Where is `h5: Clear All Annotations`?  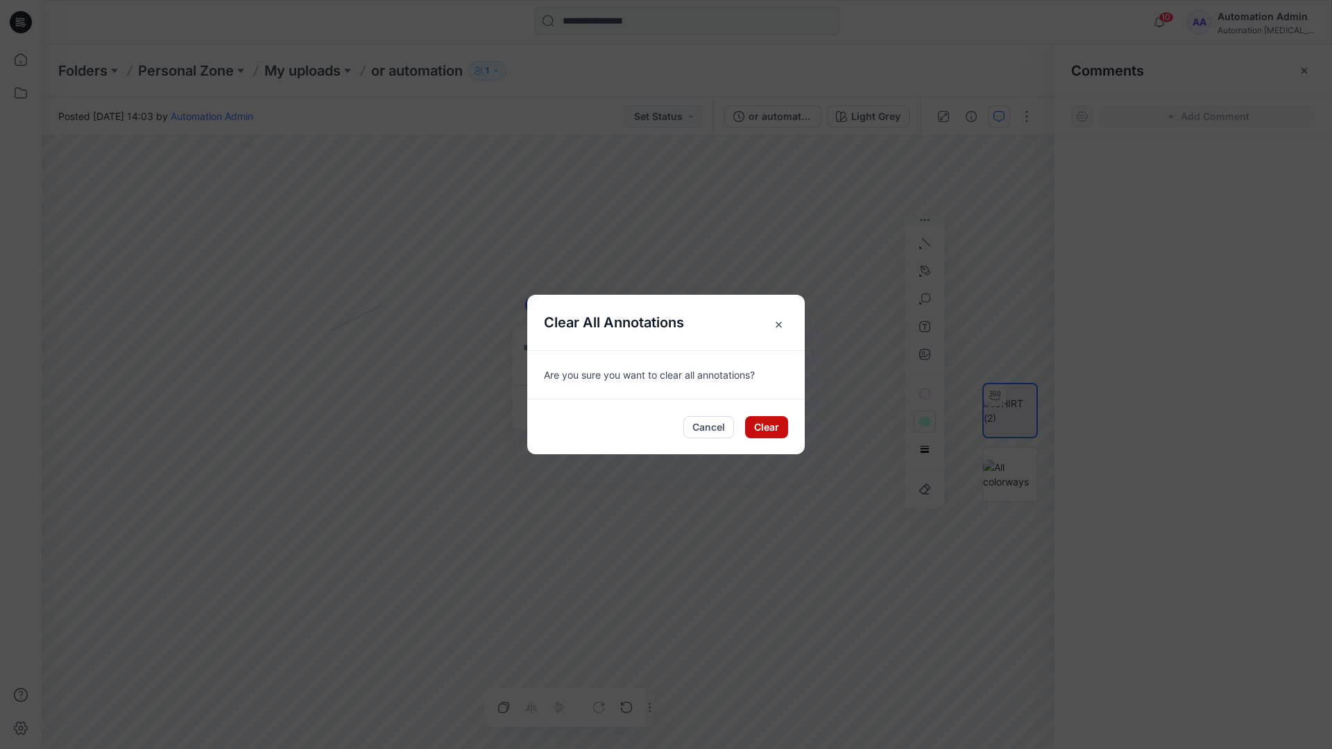
h5: Clear All Annotations is located at coordinates (614, 322).